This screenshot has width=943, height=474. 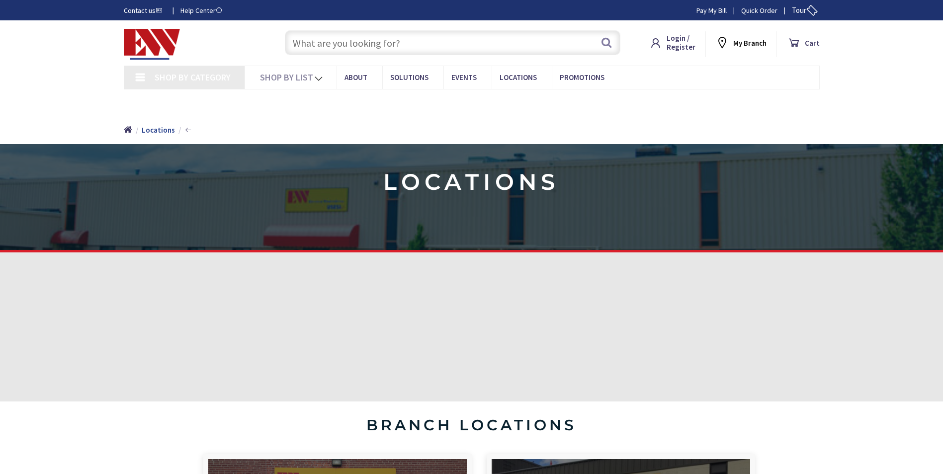 I want to click on span: Locations, so click(x=518, y=77).